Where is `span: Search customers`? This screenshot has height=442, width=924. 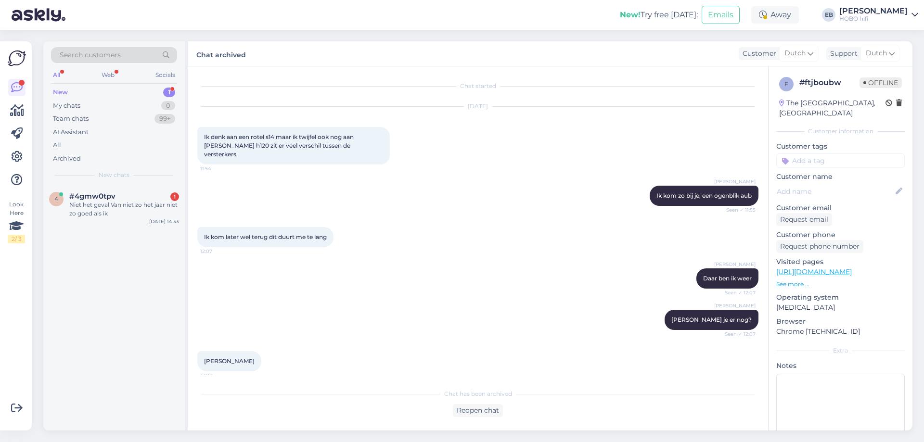
span: Search customers is located at coordinates (90, 55).